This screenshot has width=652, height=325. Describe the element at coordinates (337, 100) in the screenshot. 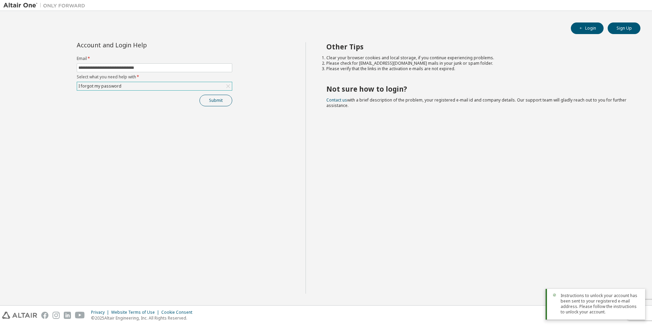

I see `a: Contact us` at that location.